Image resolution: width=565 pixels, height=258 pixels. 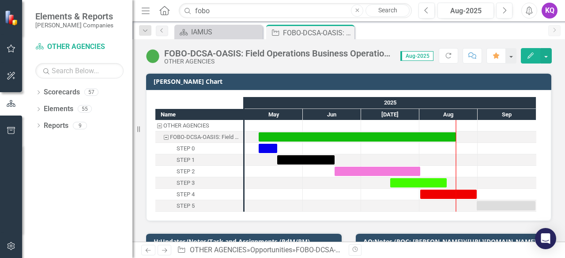 What do you see at coordinates (245, 241) in the screenshot?
I see `h3: H:Updates/Notes/Task and Assignments (PdM/PM)` at bounding box center [245, 241].